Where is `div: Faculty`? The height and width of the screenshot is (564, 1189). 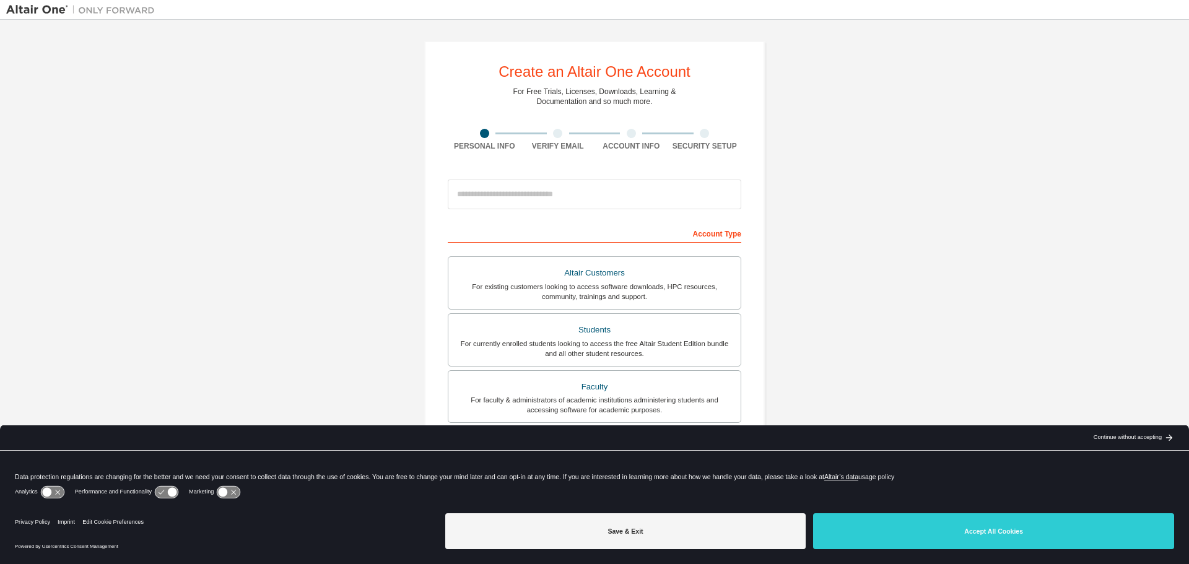 div: Faculty is located at coordinates (594, 387).